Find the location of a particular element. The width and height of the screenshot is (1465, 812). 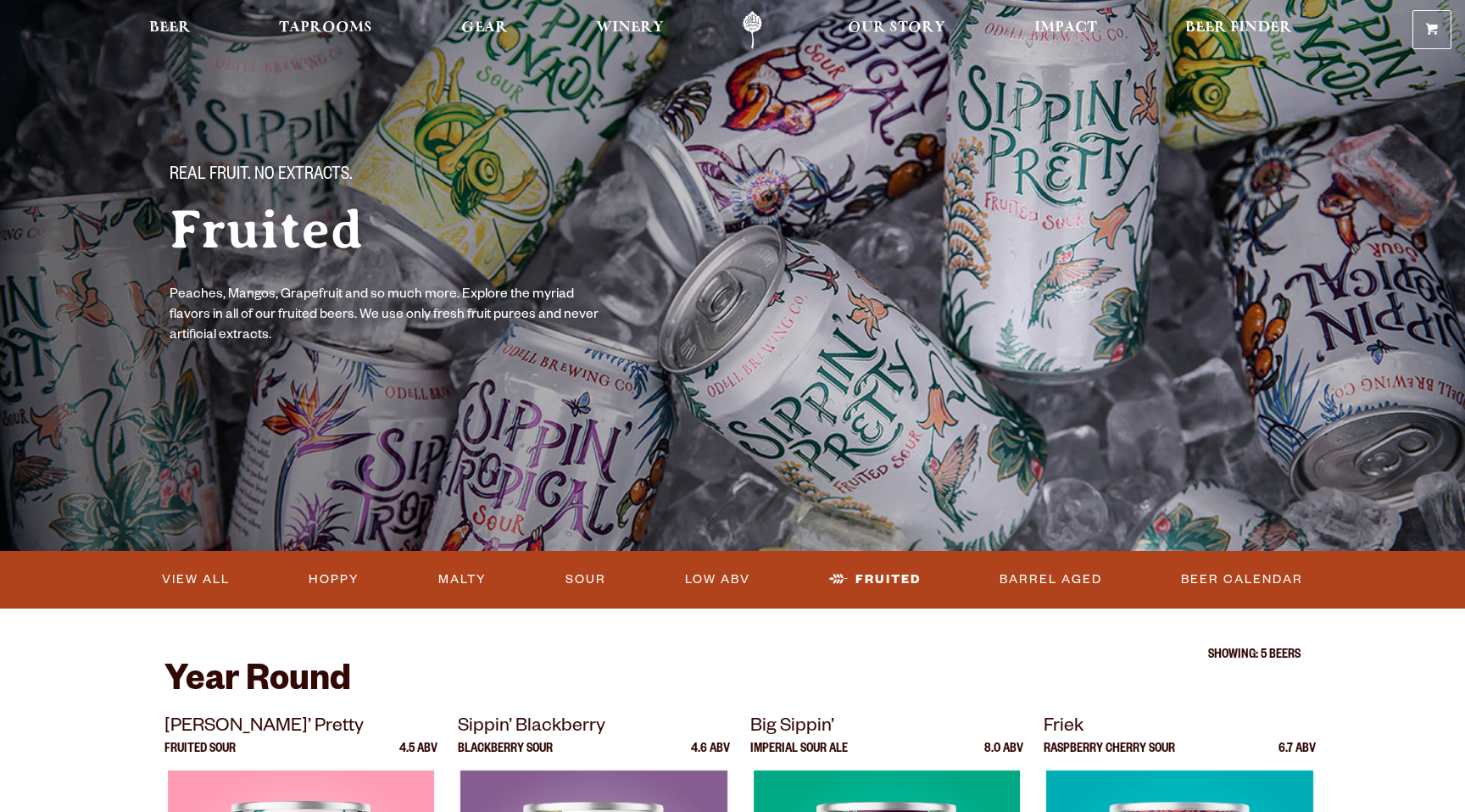

a: Hoppy is located at coordinates (334, 580).